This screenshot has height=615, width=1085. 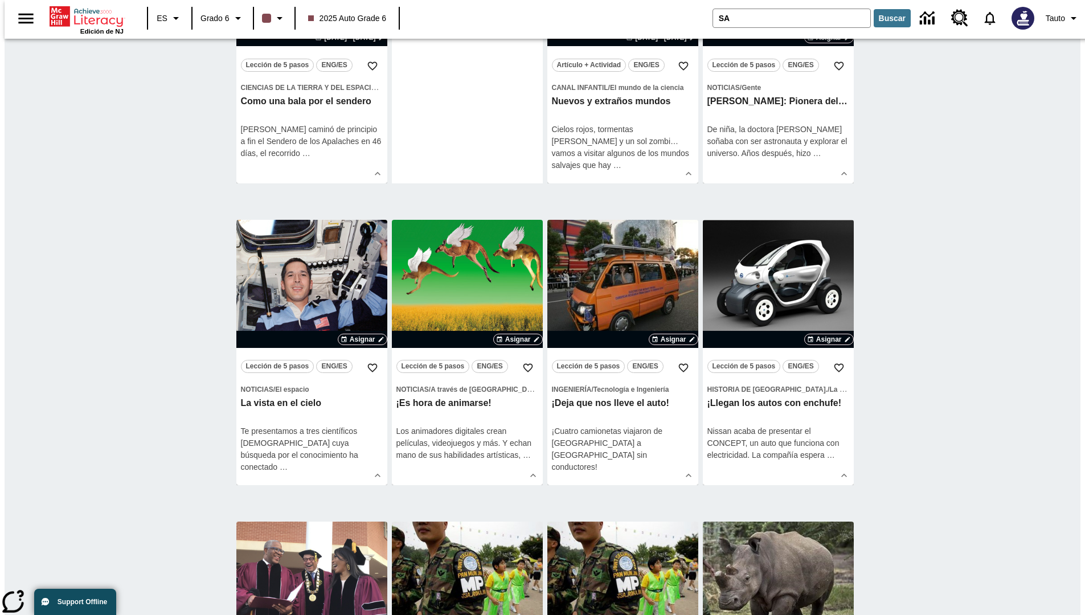 I want to click on h3: ¡Es hora de animarse!, so click(x=467, y=403).